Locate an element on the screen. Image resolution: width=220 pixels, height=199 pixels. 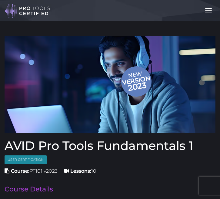
span: version is located at coordinates (136, 80).